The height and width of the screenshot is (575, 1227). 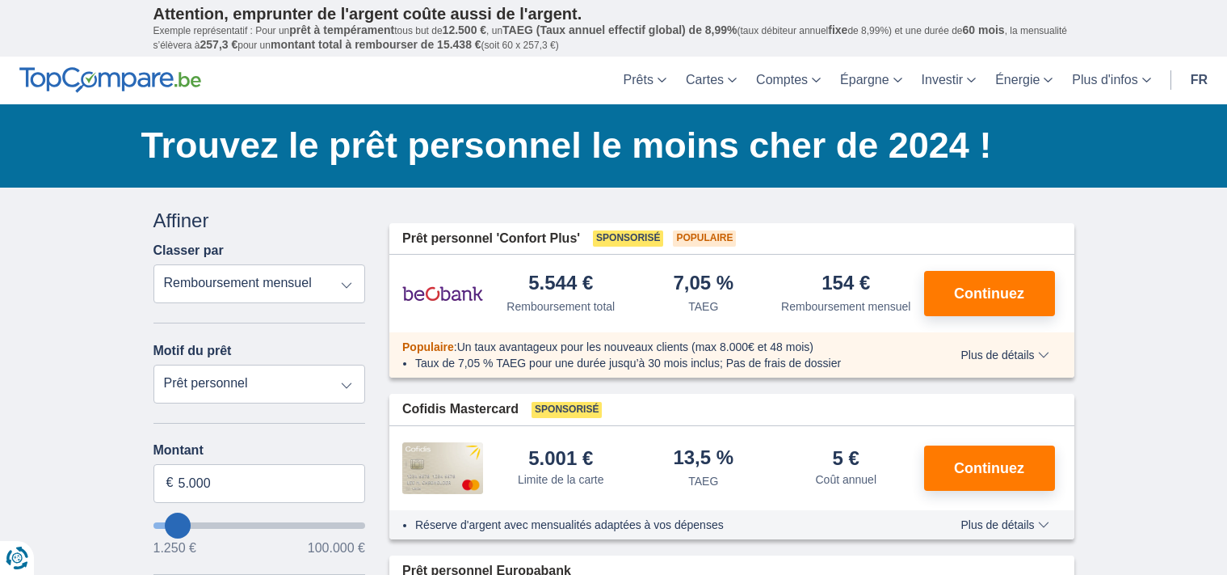 I want to click on p: Exemple représentatif : Pour un tous but de , un (taux débiteur annuel de 8,99%) et une durée de ..., so click(x=614, y=38).